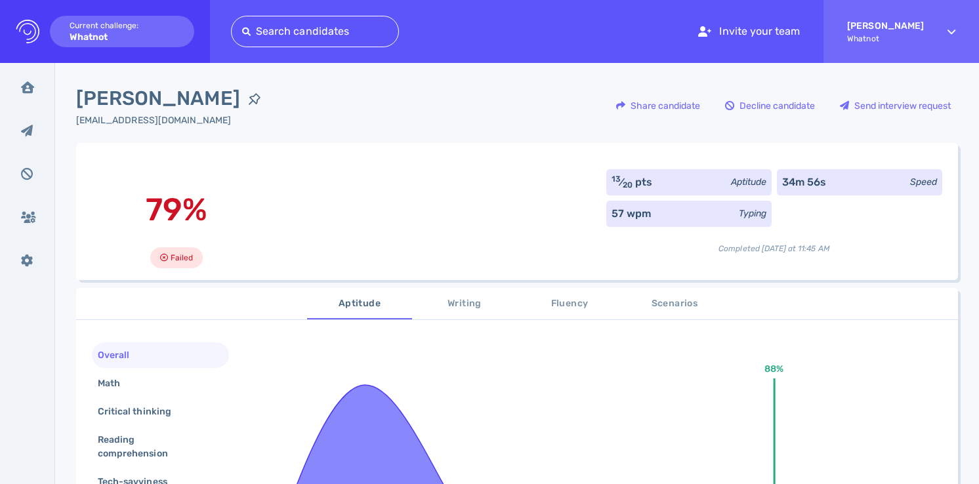  I want to click on div: Overall, so click(120, 355).